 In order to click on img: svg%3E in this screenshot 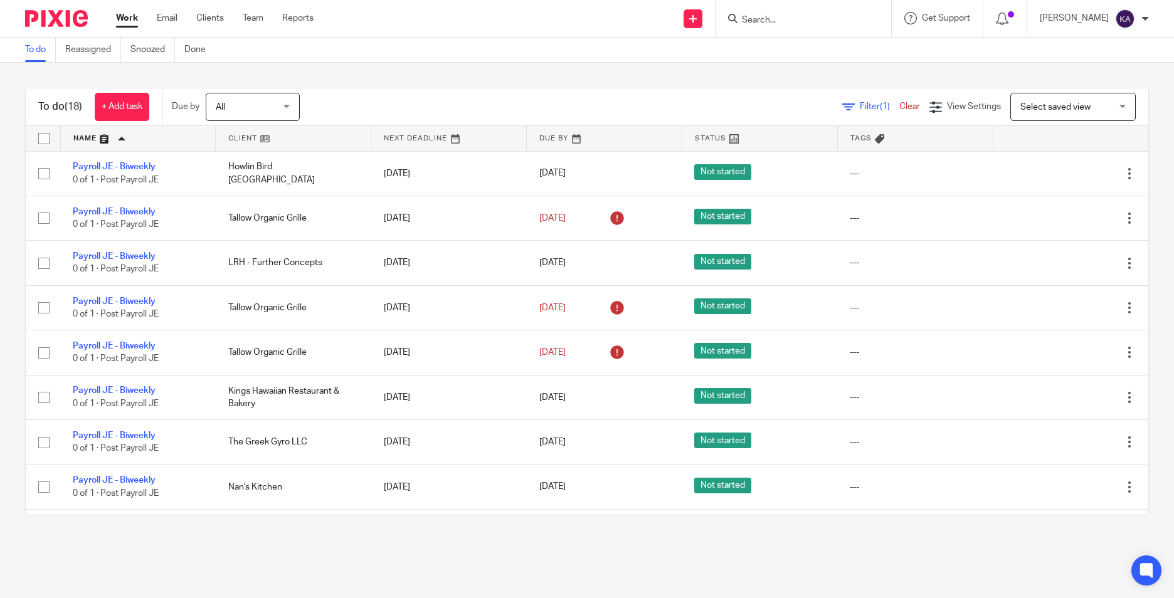, I will do `click(1125, 19)`.